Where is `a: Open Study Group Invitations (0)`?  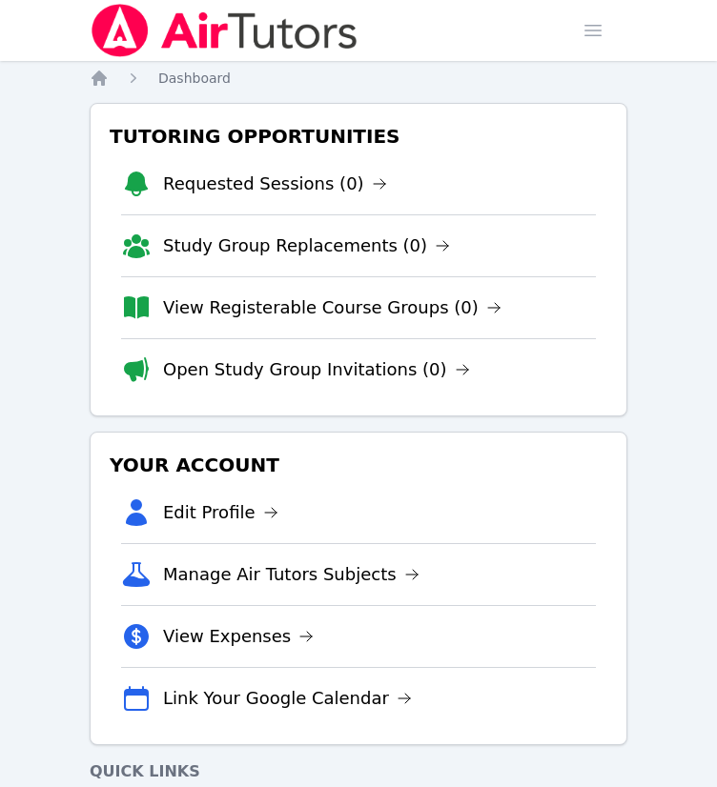
a: Open Study Group Invitations (0) is located at coordinates (317, 370).